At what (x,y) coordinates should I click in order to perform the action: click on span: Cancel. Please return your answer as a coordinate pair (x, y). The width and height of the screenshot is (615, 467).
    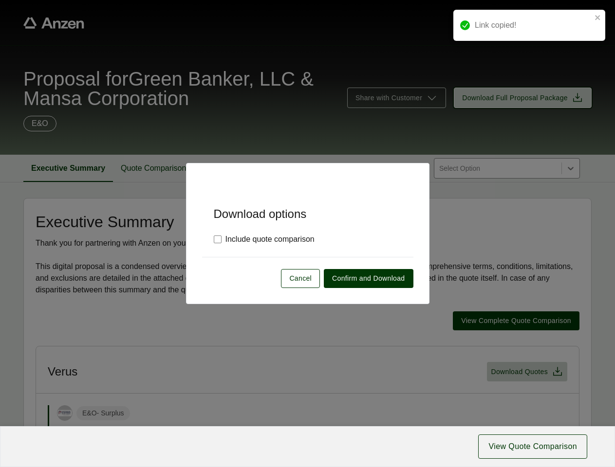
    Looking at the image, I should click on (300, 279).